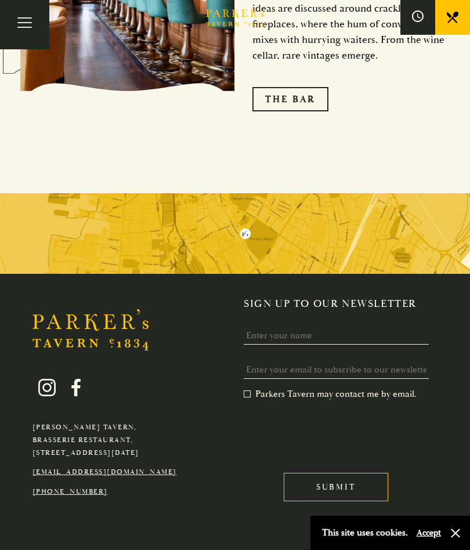 Image resolution: width=470 pixels, height=550 pixels. Describe the element at coordinates (429, 533) in the screenshot. I see `button: Accept` at that location.